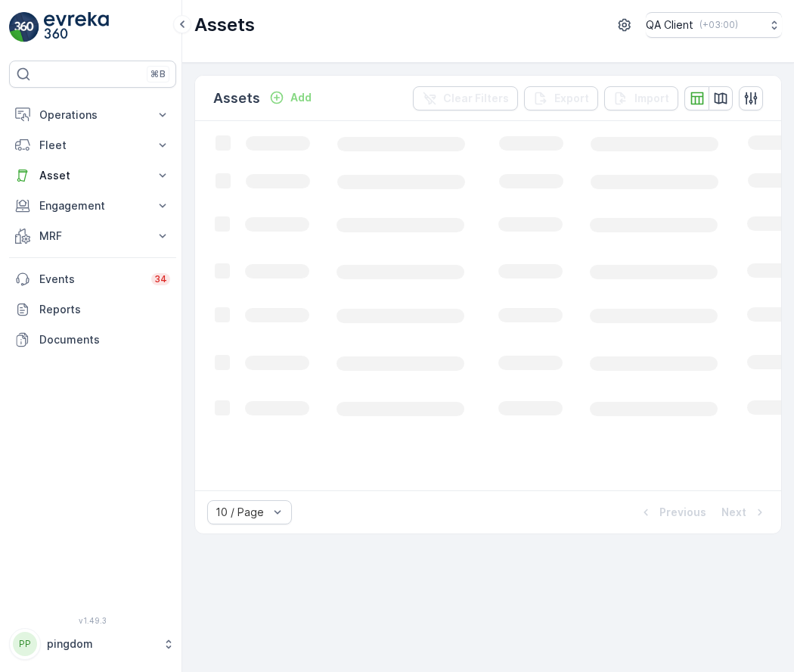 This screenshot has height=672, width=794. I want to click on button: Next, so click(745, 512).